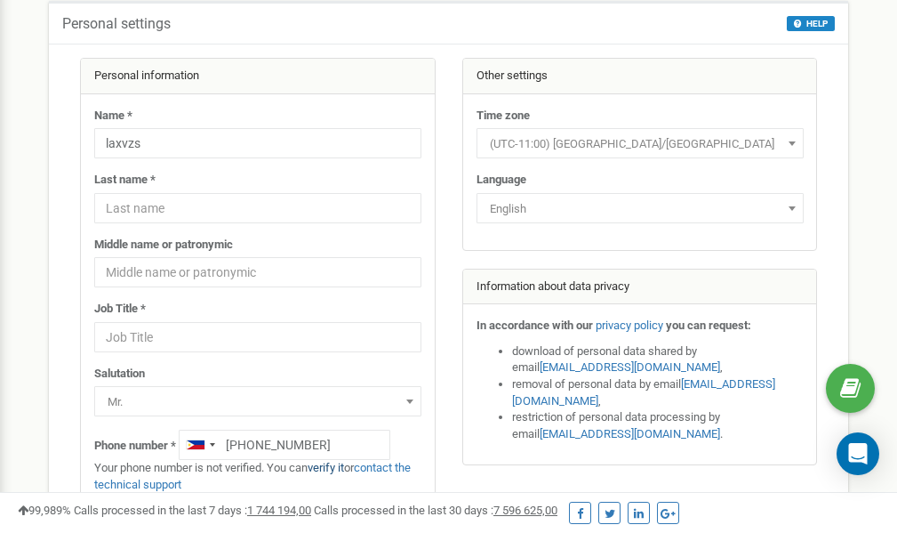  Describe the element at coordinates (279, 510) in the screenshot. I see `u: 1 744 194,00` at that location.